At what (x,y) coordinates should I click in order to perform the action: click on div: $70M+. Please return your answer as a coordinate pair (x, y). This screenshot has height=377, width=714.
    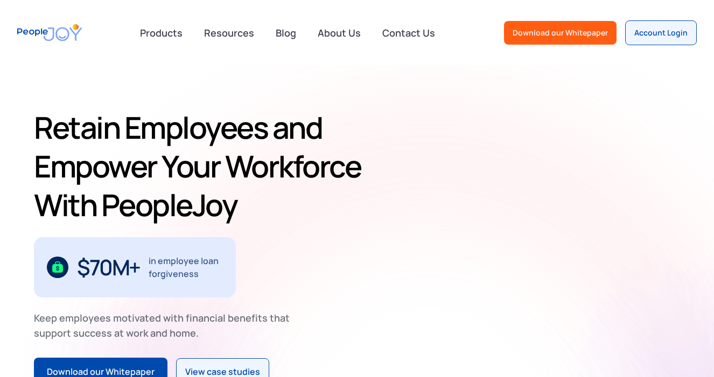
    Looking at the image, I should click on (108, 267).